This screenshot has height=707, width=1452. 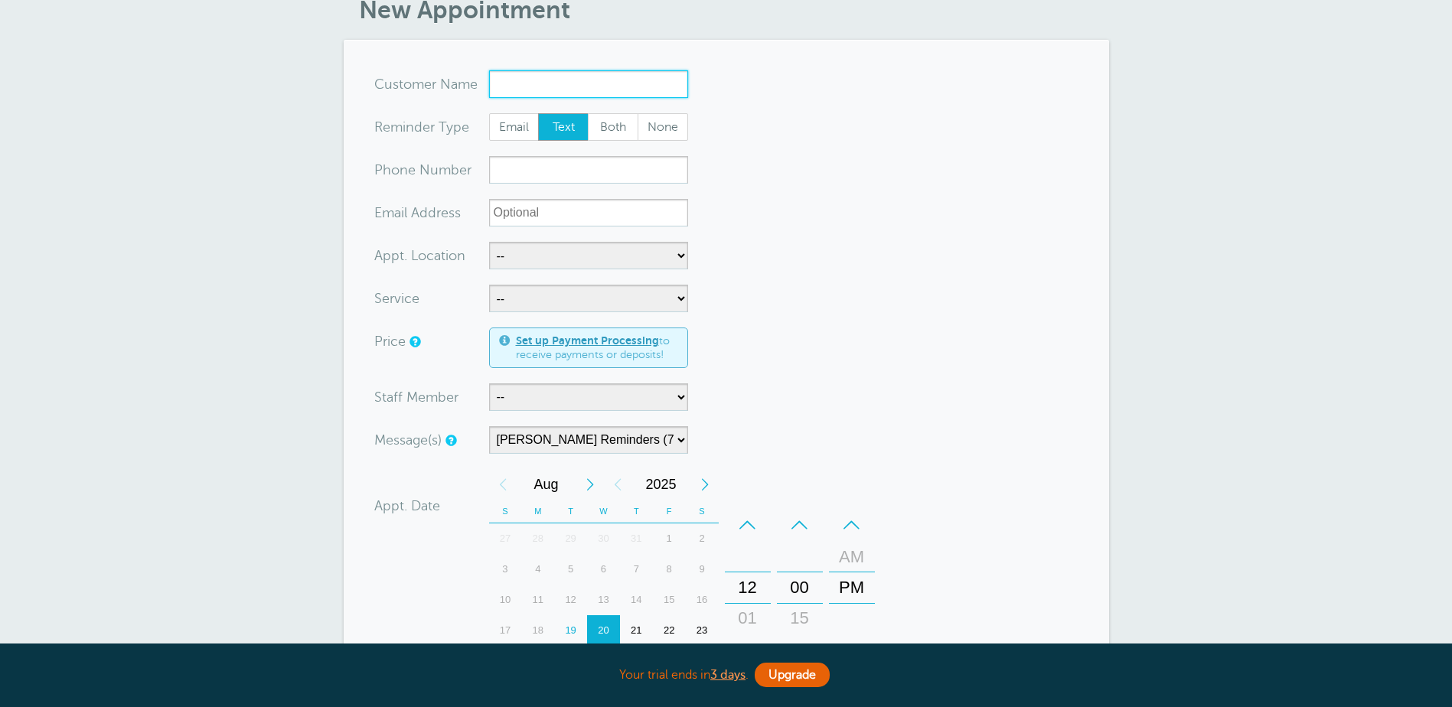 I want to click on a: An optional price for the appointment. If you set a price, you can include a payment link in your..., so click(x=414, y=341).